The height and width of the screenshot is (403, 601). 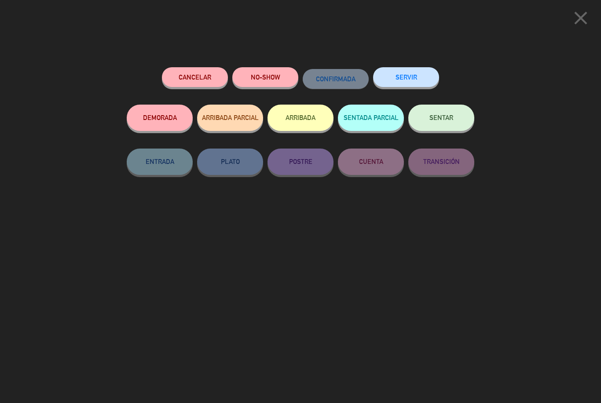 I want to click on button: SENTADA PARCIAL, so click(x=371, y=118).